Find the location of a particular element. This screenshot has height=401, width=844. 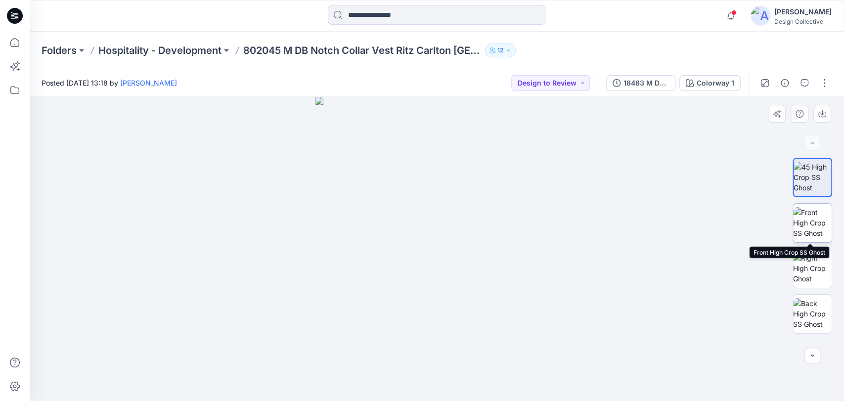

img: Front High Crop SS Ghost is located at coordinates (812, 222).